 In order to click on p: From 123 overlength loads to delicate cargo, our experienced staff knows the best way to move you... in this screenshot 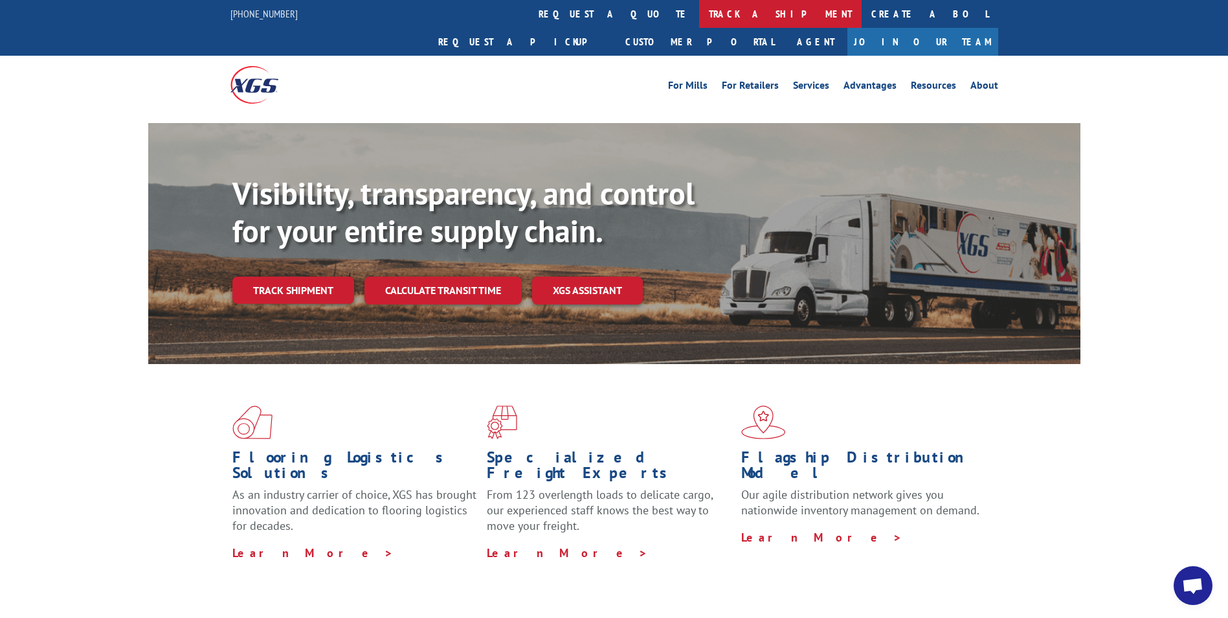, I will do `click(609, 515)`.